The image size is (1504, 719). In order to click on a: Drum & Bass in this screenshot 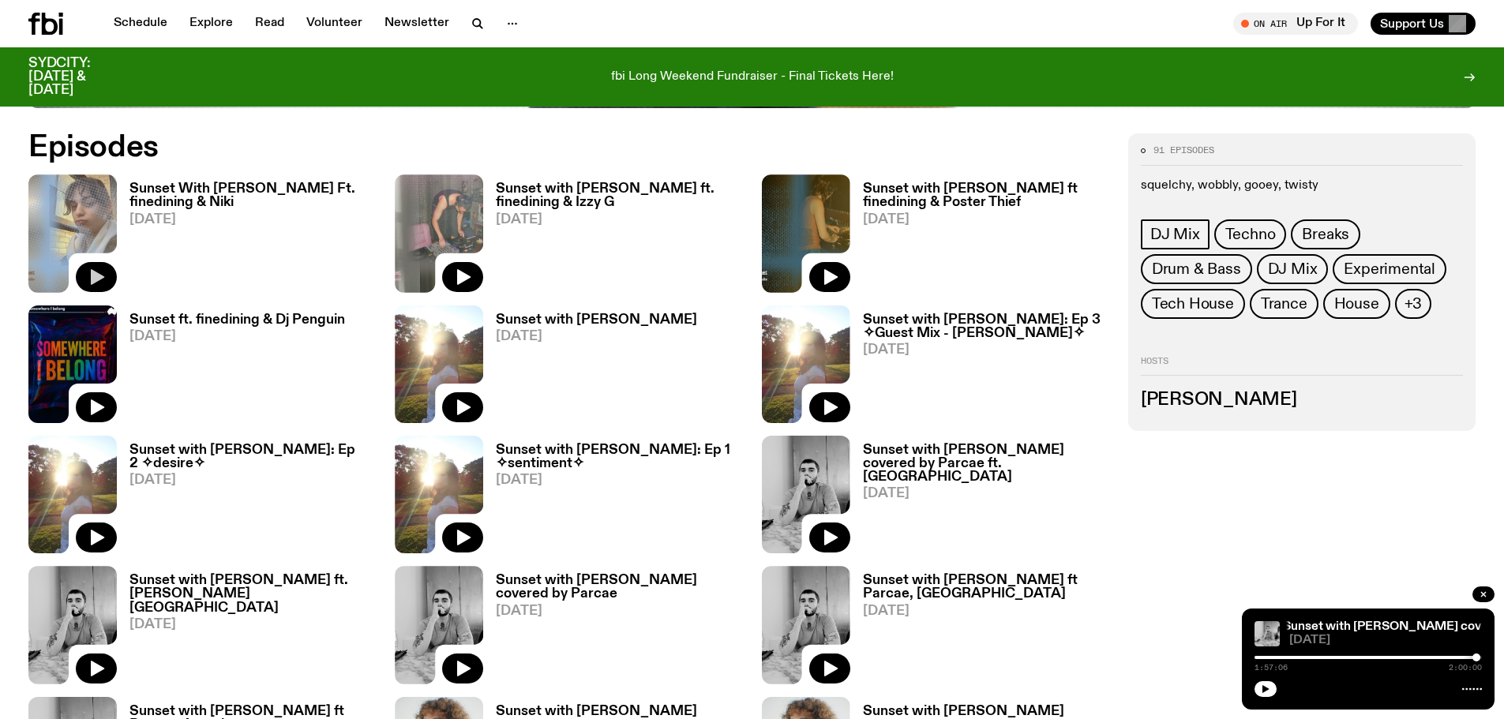, I will do `click(1196, 269)`.